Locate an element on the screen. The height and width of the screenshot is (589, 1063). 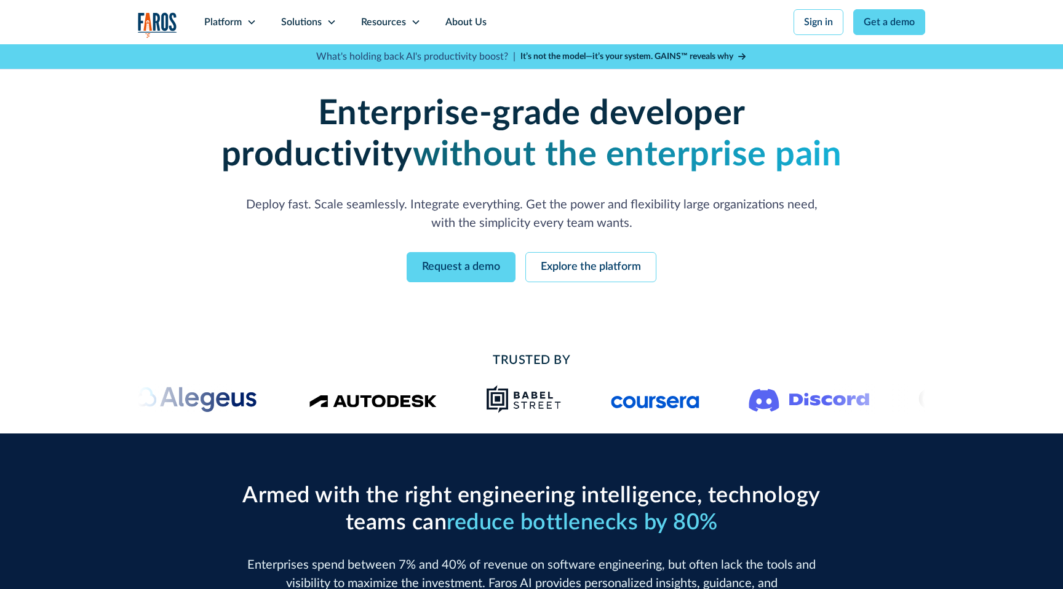
strong: It’s not the model—it’s your system. GAINS™ reveals why is located at coordinates (627, 57).